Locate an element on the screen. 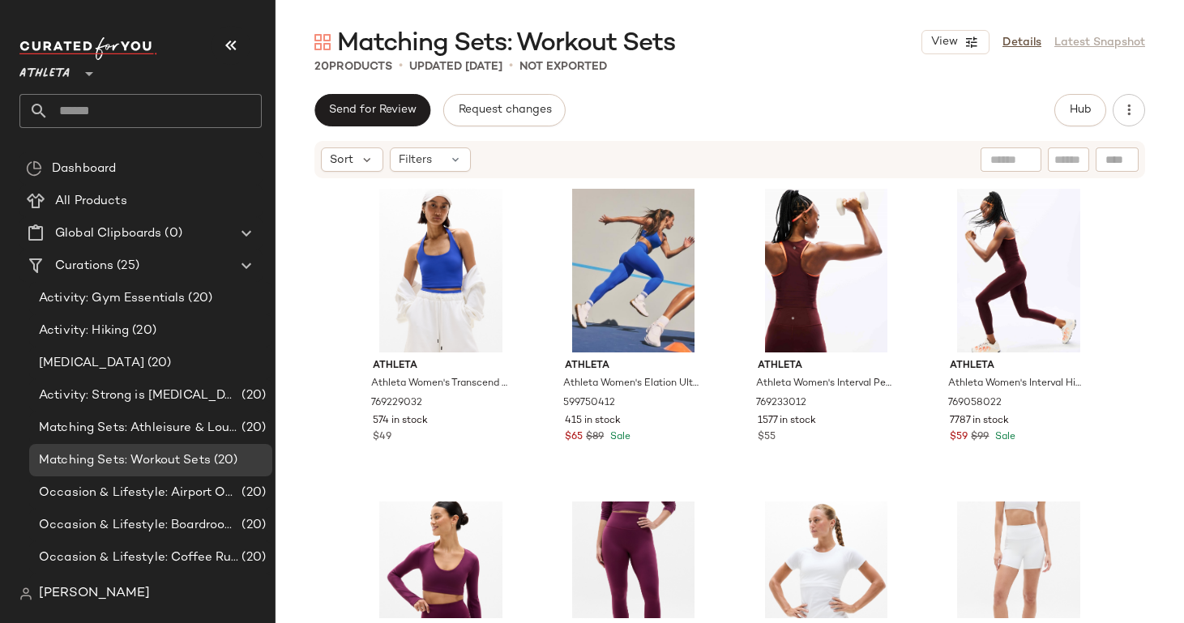  span: 20 is located at coordinates (322, 66).